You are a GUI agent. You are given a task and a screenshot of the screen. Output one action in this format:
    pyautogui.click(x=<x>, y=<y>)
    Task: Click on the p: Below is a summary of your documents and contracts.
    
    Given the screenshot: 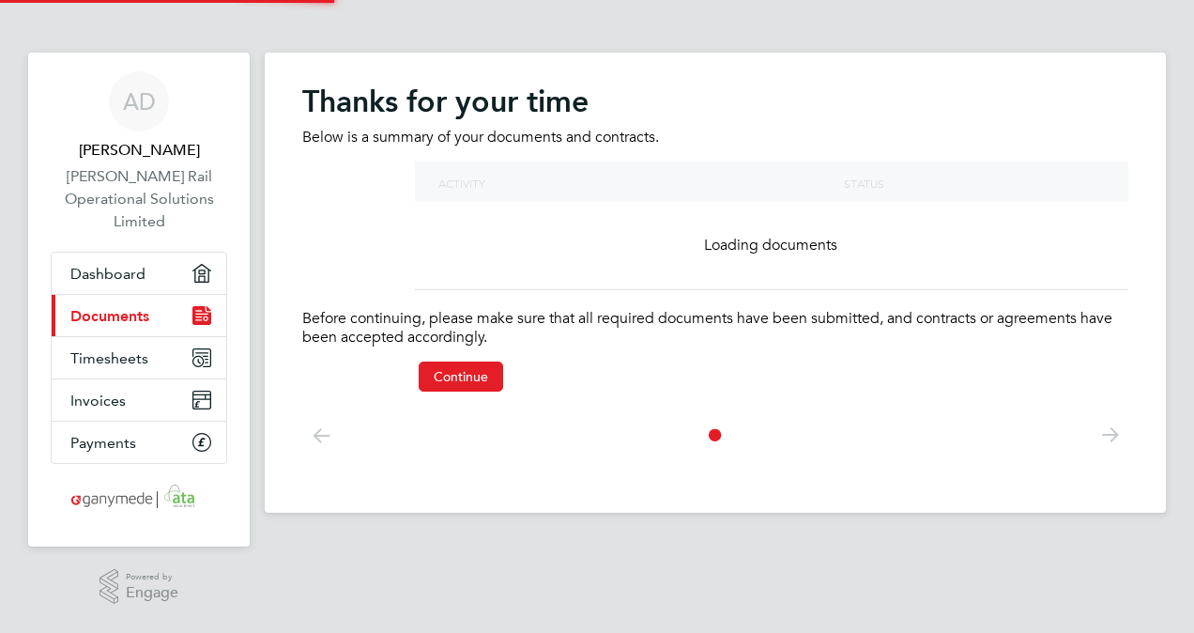 What is the action you would take?
    pyautogui.click(x=715, y=137)
    